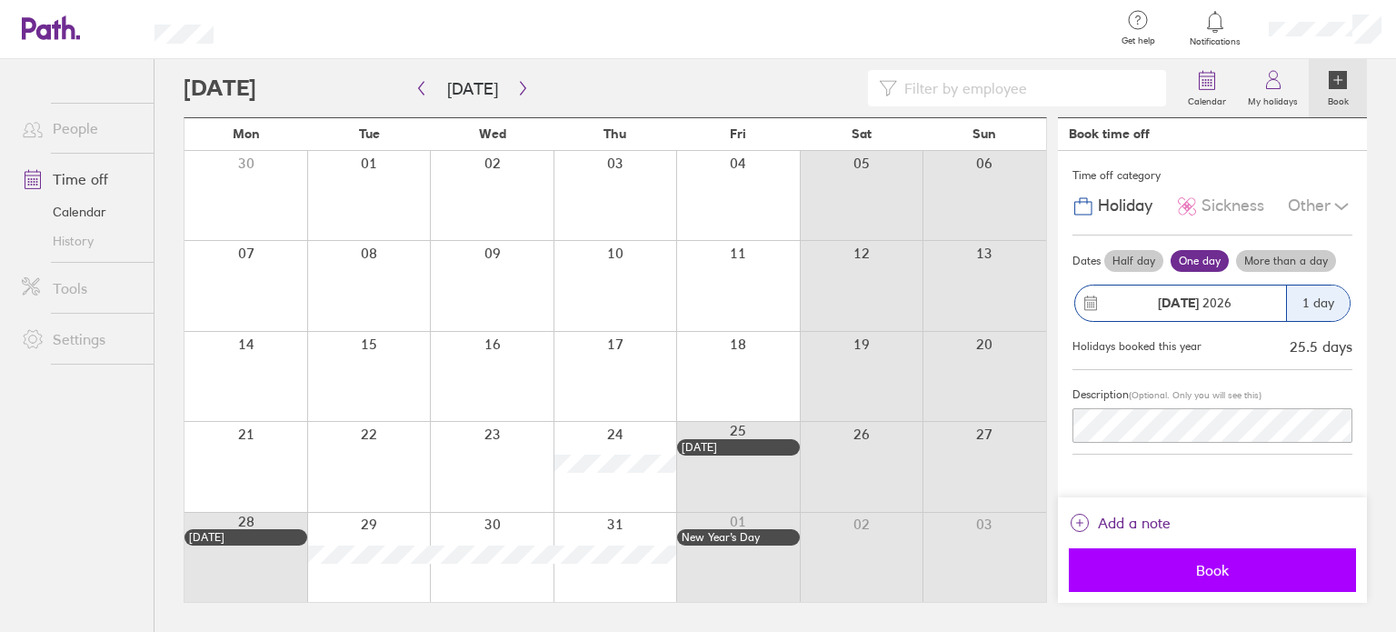 This screenshot has width=1396, height=632. I want to click on span: Wed, so click(493, 134).